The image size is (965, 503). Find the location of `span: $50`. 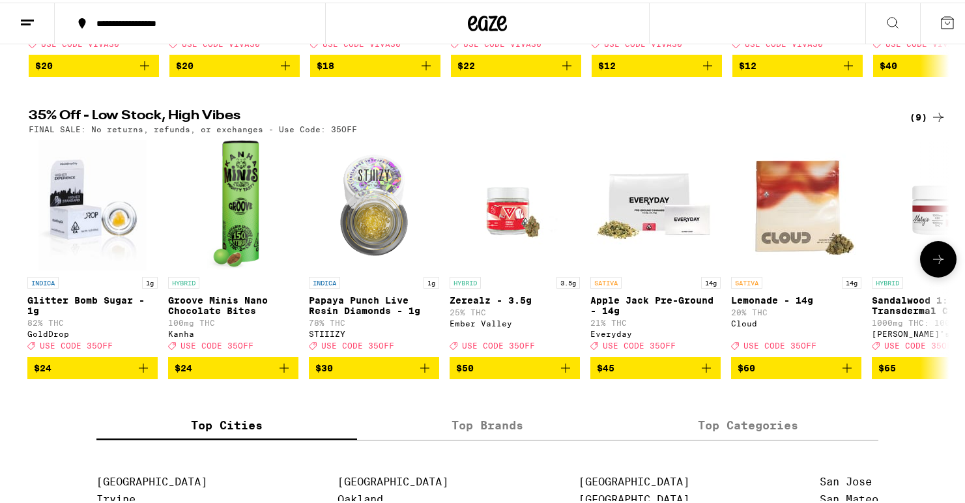

span: $50 is located at coordinates (465, 366).